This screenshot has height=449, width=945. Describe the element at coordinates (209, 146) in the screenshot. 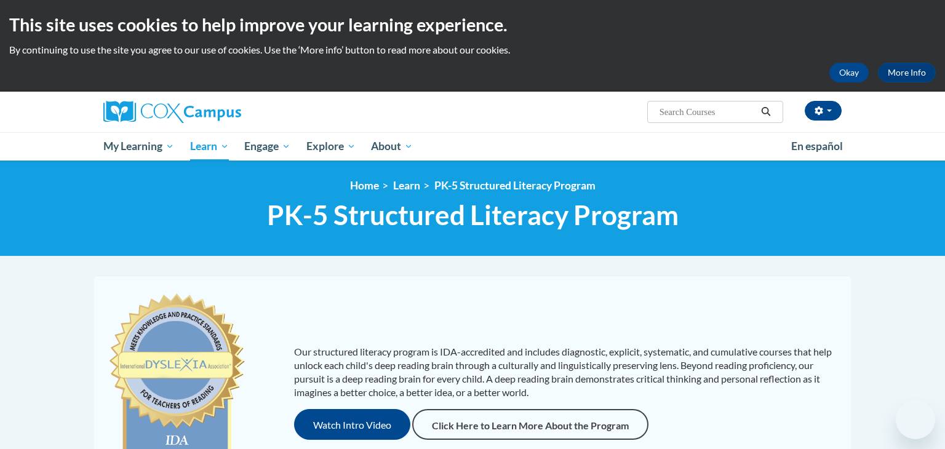

I see `span: Learn` at that location.